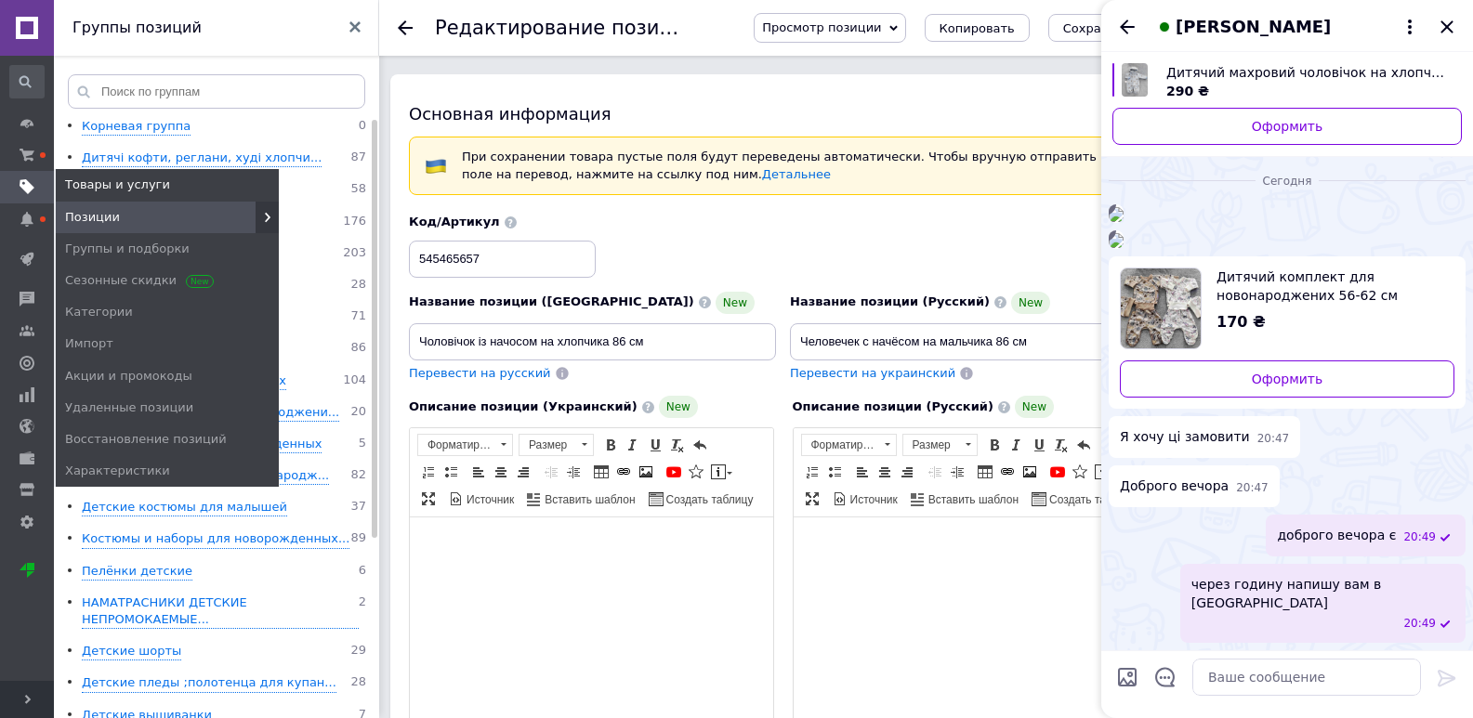 The height and width of the screenshot is (718, 1473). What do you see at coordinates (362, 444) in the screenshot?
I see `span: 5` at bounding box center [362, 444].